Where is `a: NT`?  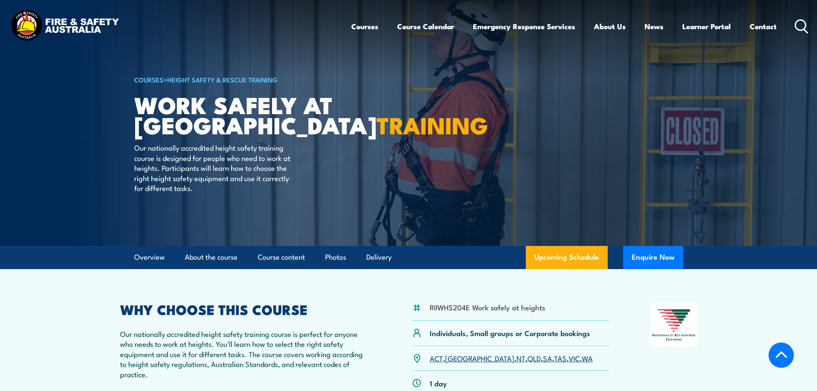 a: NT is located at coordinates (520, 357).